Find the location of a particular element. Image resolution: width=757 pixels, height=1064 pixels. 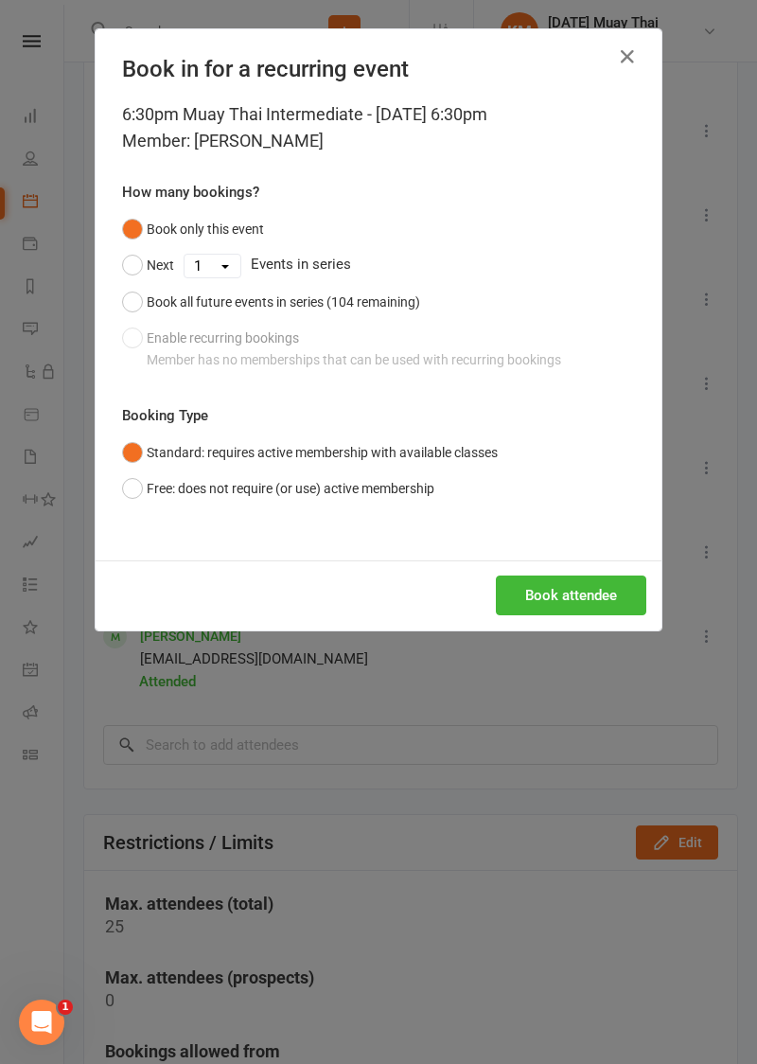

button: Next is located at coordinates (148, 265).